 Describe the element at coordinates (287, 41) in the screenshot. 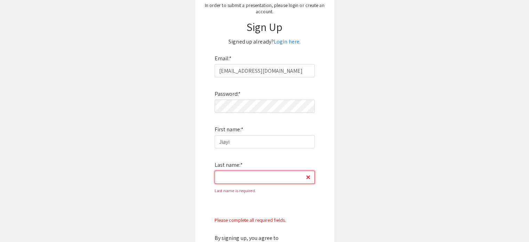

I see `a: Login here.` at that location.